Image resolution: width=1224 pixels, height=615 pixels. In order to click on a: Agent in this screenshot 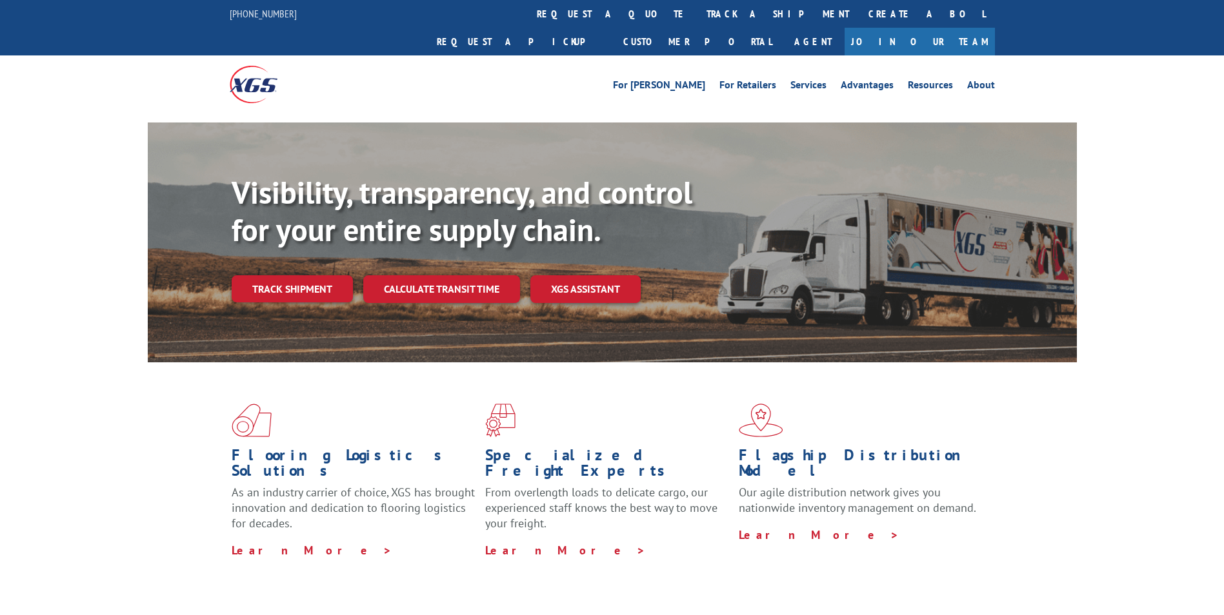, I will do `click(813, 41)`.